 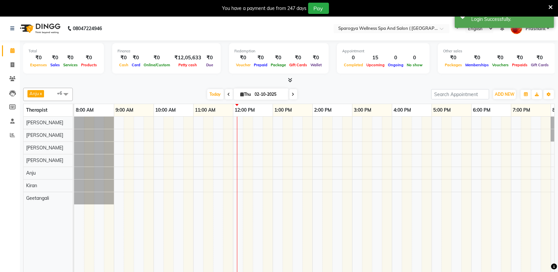 What do you see at coordinates (40, 93) in the screenshot?
I see `a: x` at bounding box center [40, 93].